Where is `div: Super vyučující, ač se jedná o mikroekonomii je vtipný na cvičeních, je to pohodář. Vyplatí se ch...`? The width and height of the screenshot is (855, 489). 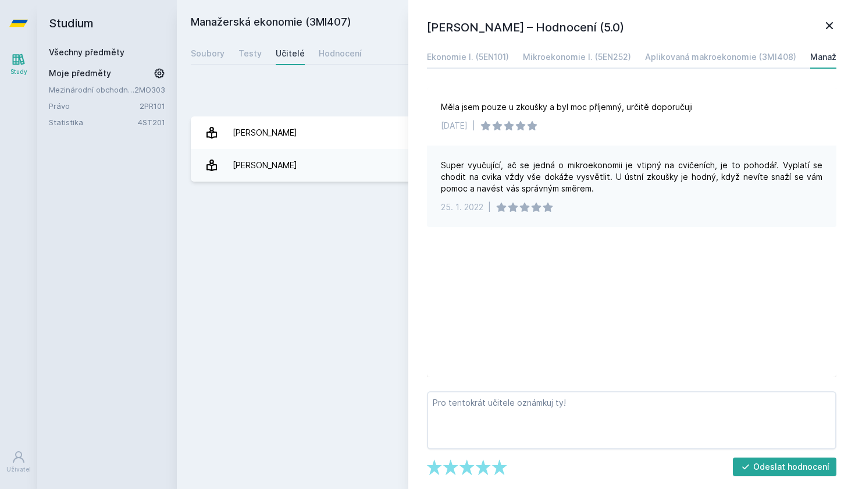
div: Super vyučující, ač se jedná o mikroekonomii je vtipný na cvičeních, je to pohodář. Vyplatí se ch... is located at coordinates (632, 177).